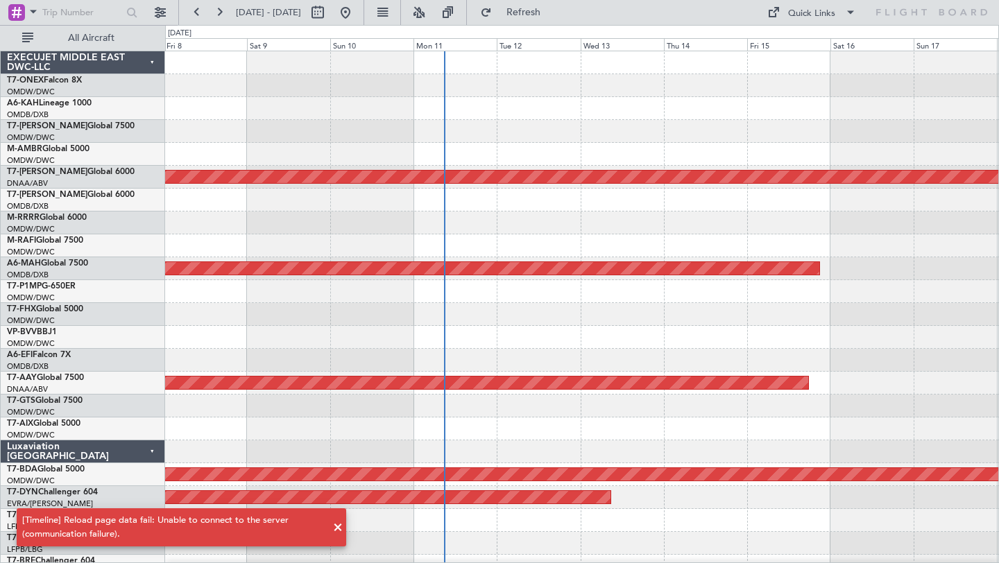 Image resolution: width=999 pixels, height=563 pixels. What do you see at coordinates (45, 309) in the screenshot?
I see `a: T7-FHXGlobal 5000` at bounding box center [45, 309].